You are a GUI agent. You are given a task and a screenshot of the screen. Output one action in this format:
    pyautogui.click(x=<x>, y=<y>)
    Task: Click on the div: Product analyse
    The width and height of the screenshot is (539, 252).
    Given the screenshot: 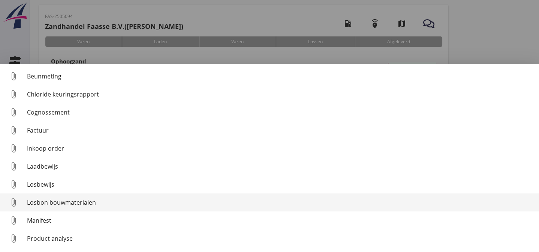 What is the action you would take?
    pyautogui.click(x=280, y=238)
    